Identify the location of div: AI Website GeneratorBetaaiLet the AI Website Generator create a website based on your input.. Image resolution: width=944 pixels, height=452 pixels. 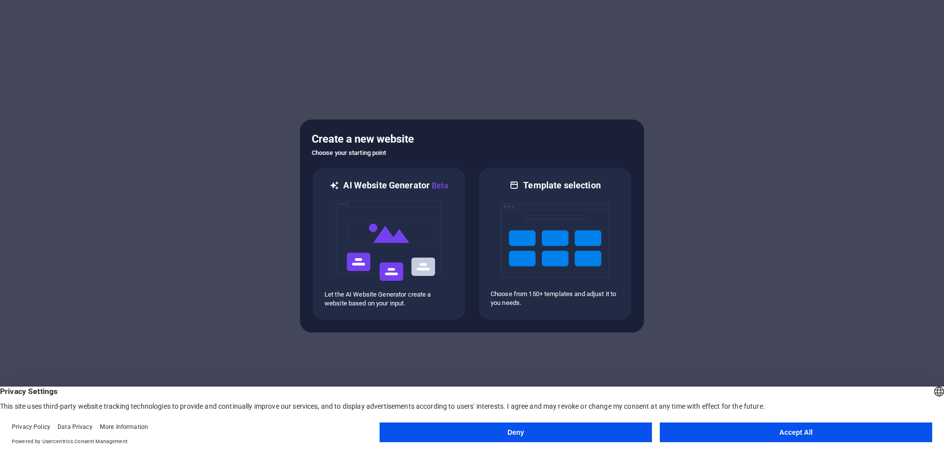
(389, 243).